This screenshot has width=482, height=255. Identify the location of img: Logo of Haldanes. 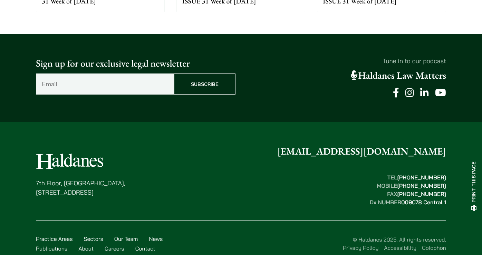
(69, 161).